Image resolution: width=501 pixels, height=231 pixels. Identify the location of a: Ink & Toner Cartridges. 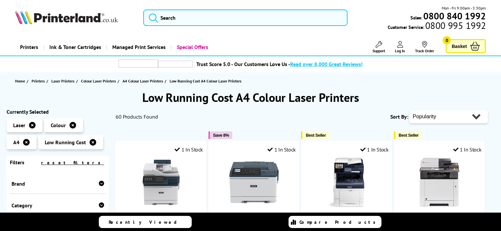
(74, 47).